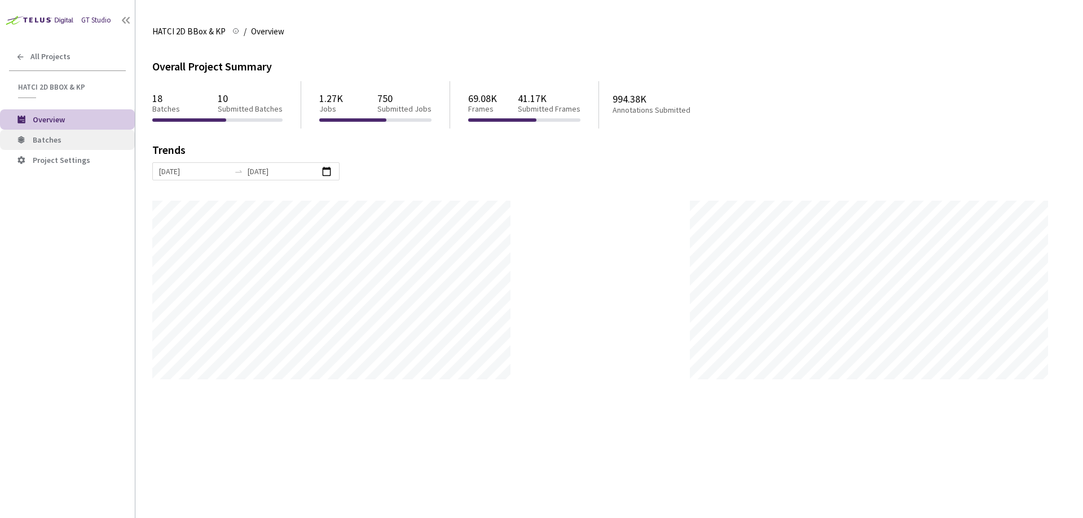 Image resolution: width=1083 pixels, height=518 pixels. I want to click on p: 41.17K, so click(549, 98).